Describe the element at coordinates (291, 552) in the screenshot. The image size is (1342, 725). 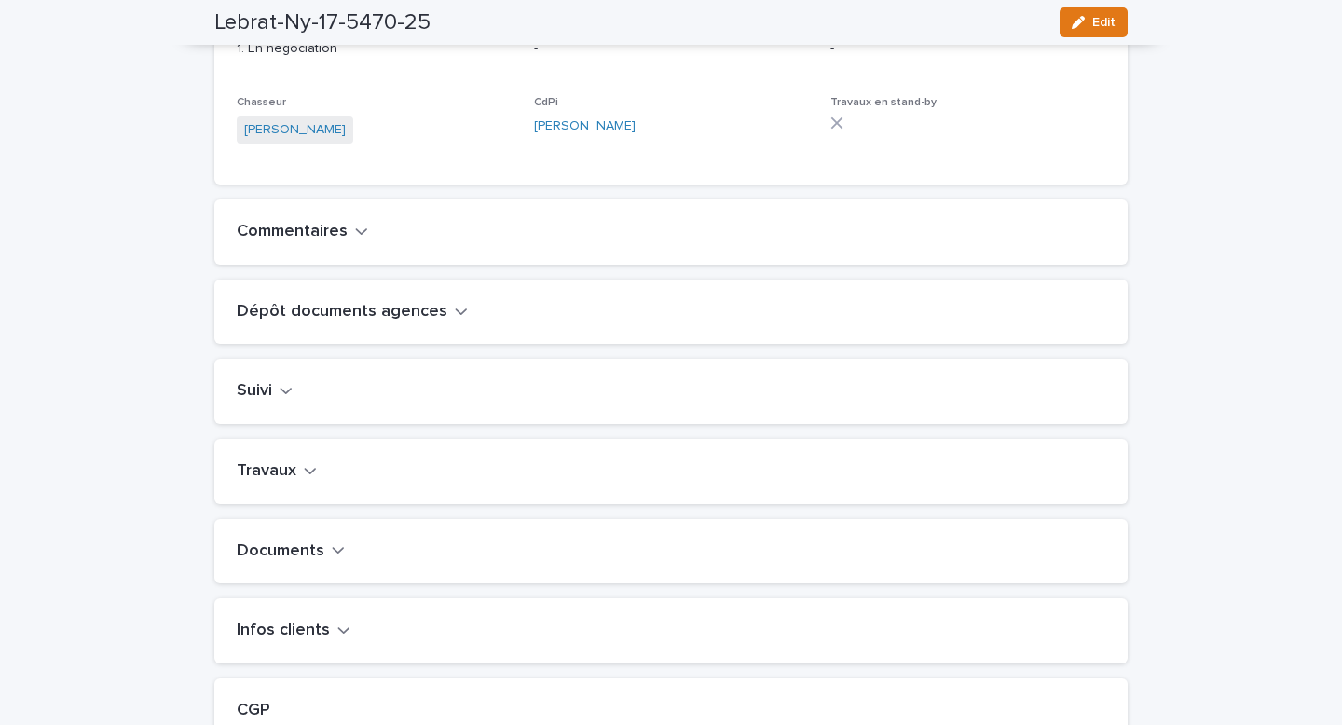
I see `button: Documents` at that location.